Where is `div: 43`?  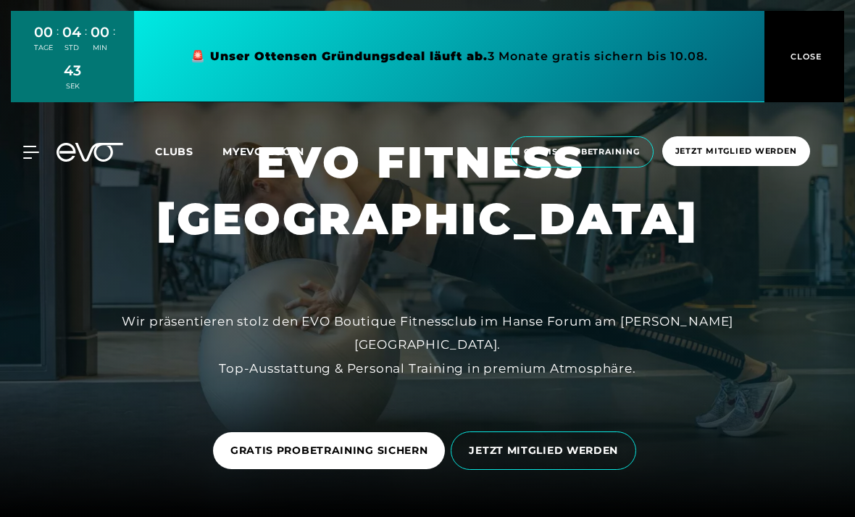 div: 43 is located at coordinates (72, 70).